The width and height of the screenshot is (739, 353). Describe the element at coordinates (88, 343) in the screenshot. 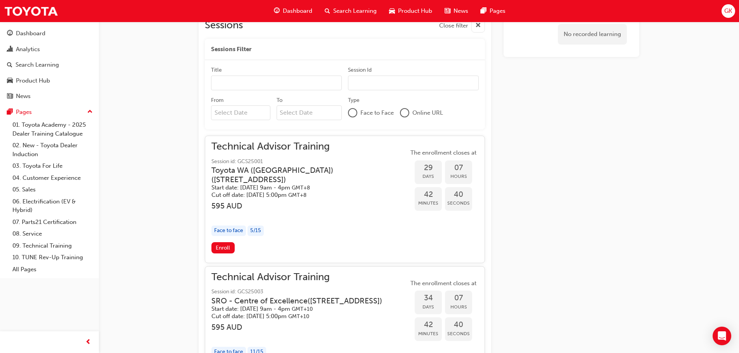

I see `span: prev-icon` at that location.